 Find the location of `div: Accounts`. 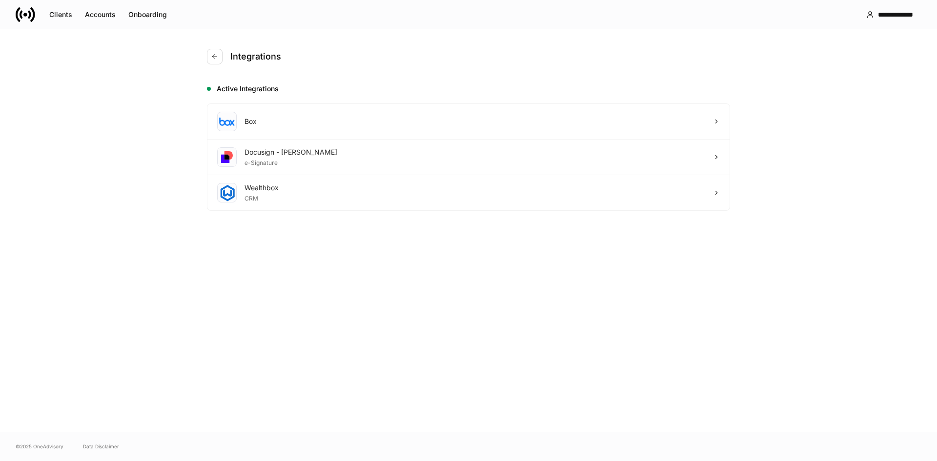

div: Accounts is located at coordinates (100, 15).